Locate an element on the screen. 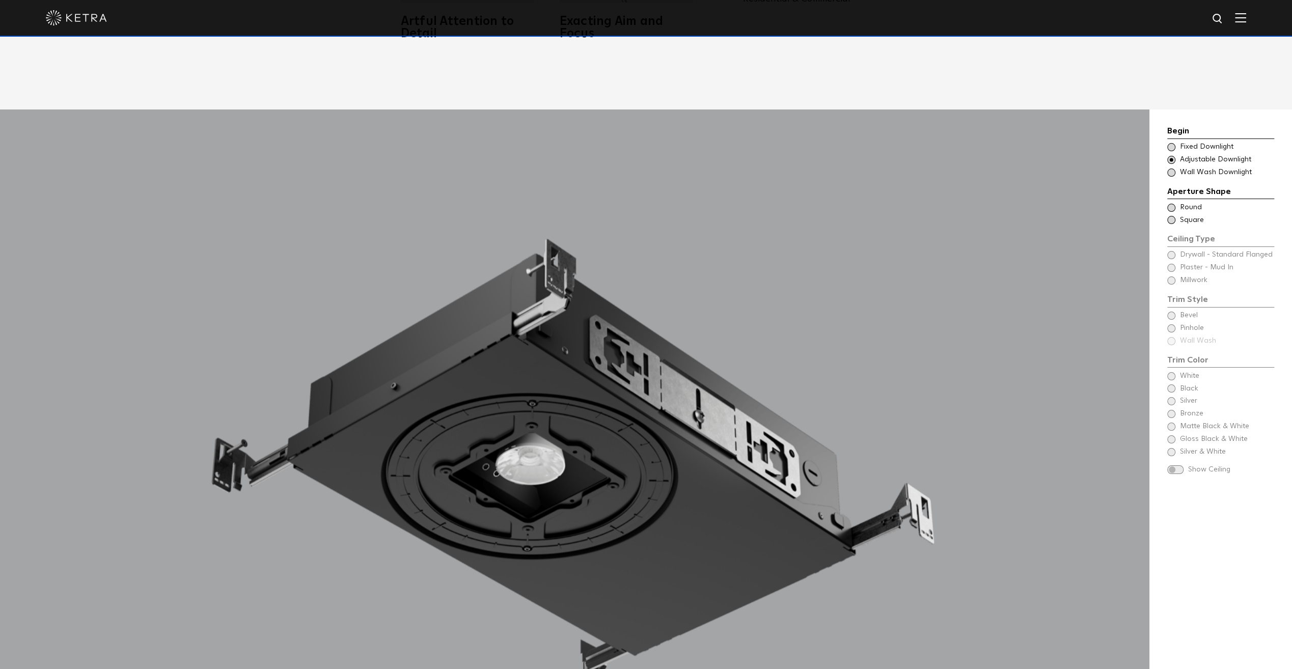  img: ketra-logo-2019-white is located at coordinates (76, 18).